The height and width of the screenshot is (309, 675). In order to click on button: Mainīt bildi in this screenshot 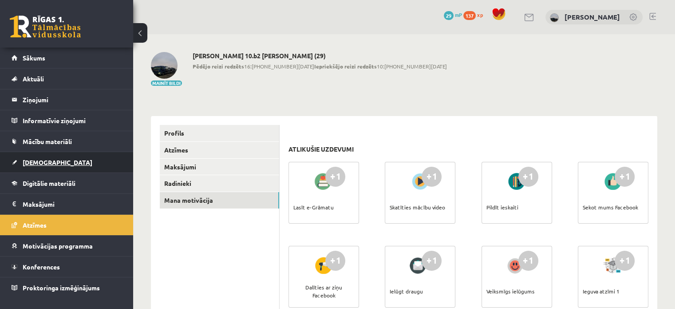, I will do `click(166, 83)`.